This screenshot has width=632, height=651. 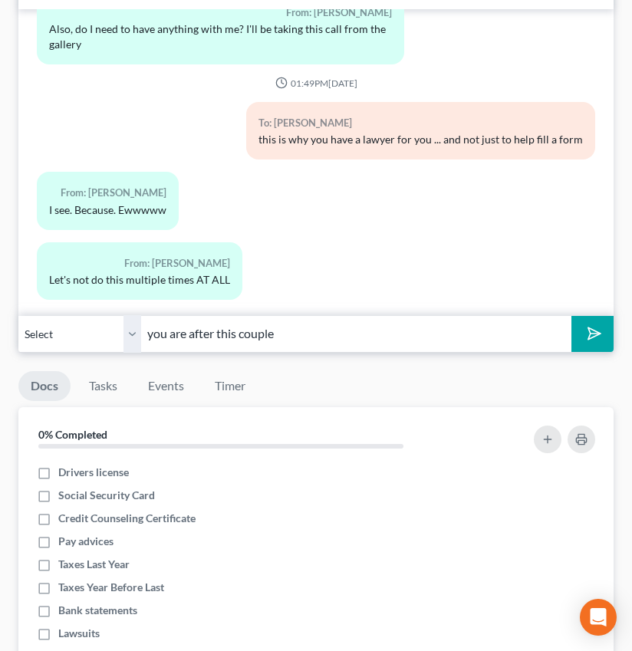 What do you see at coordinates (94, 473) in the screenshot?
I see `span: Drivers license` at bounding box center [94, 473].